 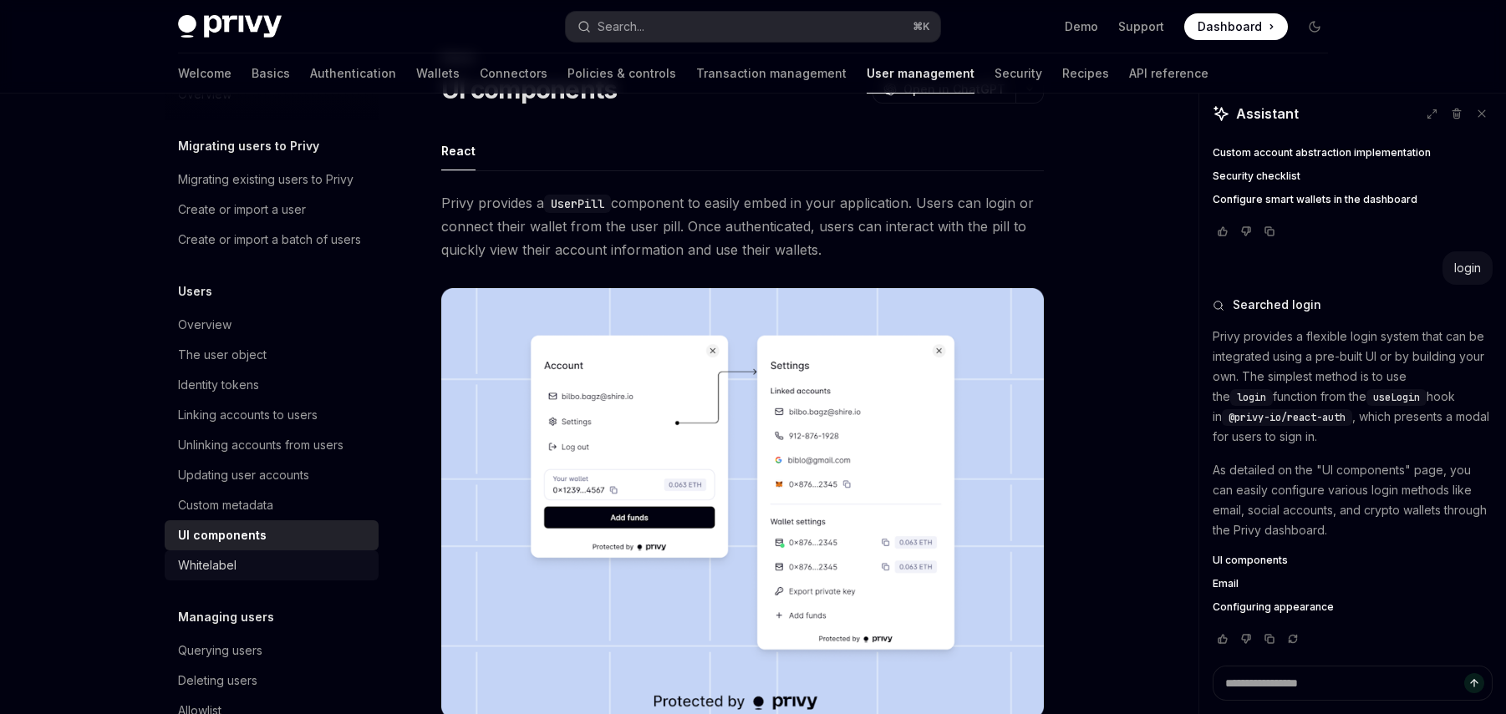 I want to click on a: Security, so click(x=1018, y=74).